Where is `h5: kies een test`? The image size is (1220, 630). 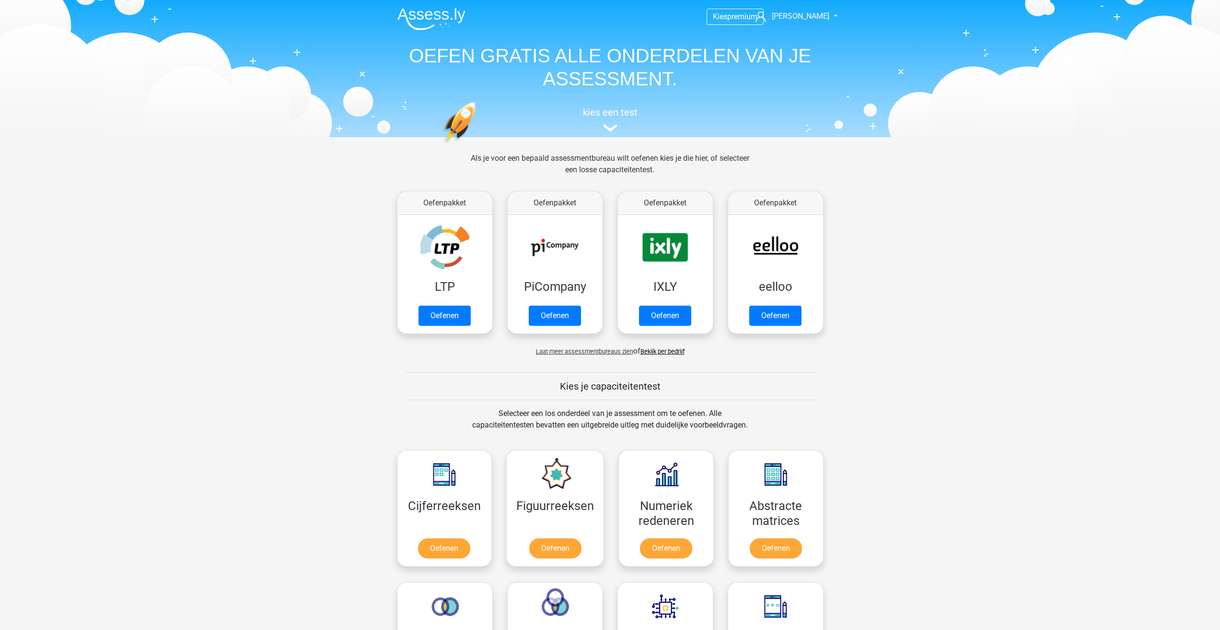
h5: kies een test is located at coordinates (610, 112).